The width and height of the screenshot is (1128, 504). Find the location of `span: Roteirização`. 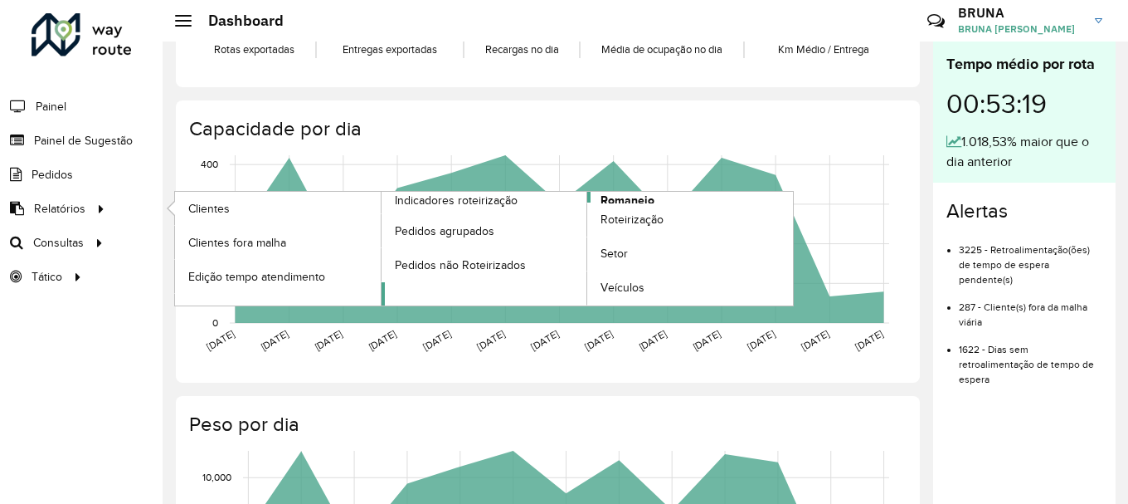

span: Roteirização is located at coordinates (632, 219).